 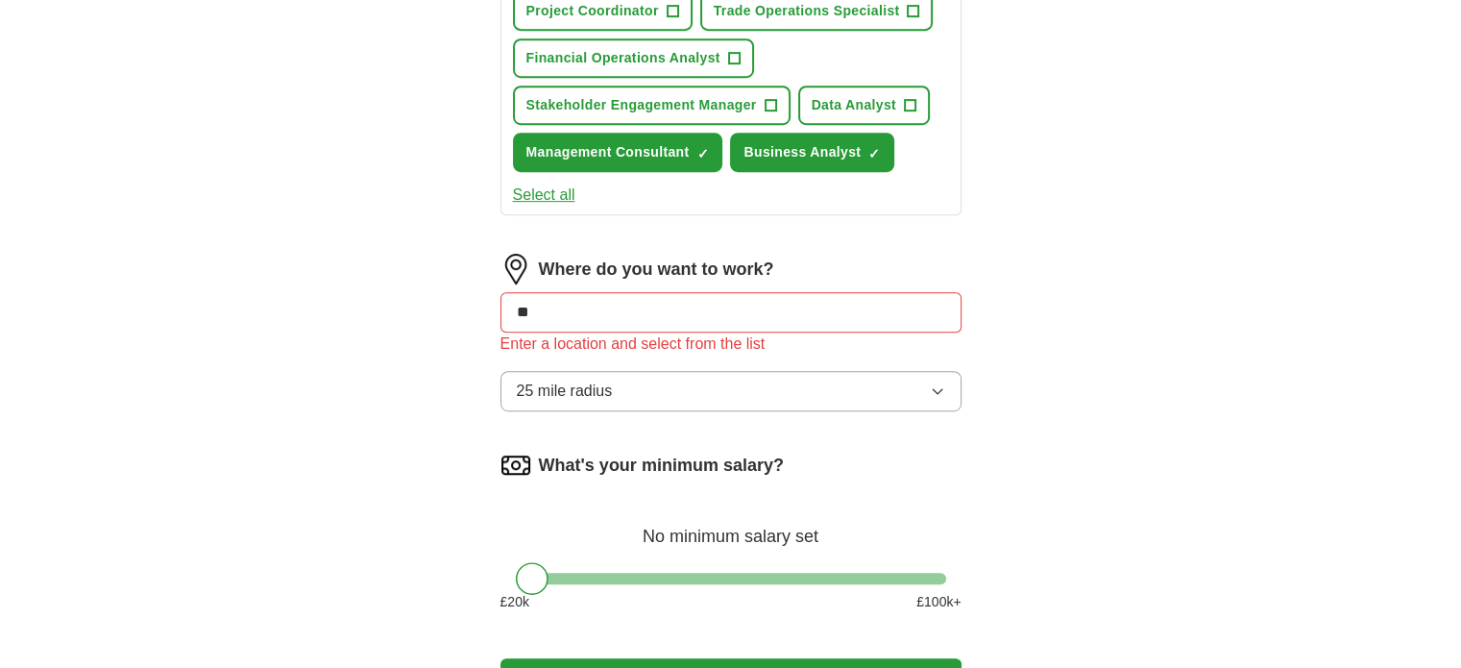 I want to click on span: Management Consultant, so click(x=608, y=152).